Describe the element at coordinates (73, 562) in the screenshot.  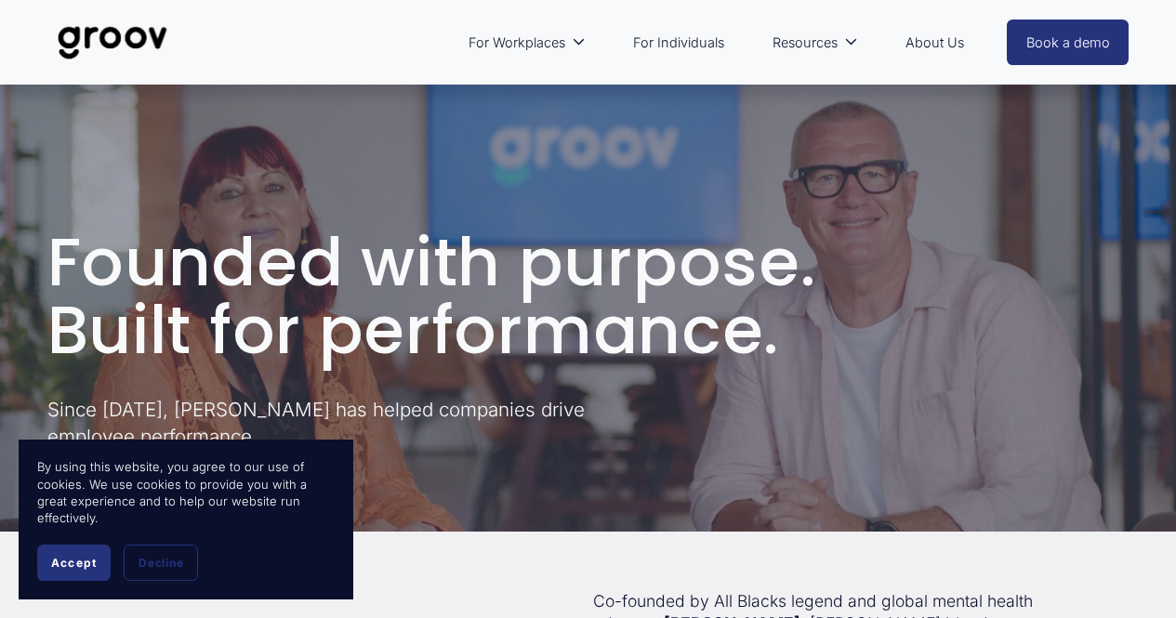
I see `button: Accept` at that location.